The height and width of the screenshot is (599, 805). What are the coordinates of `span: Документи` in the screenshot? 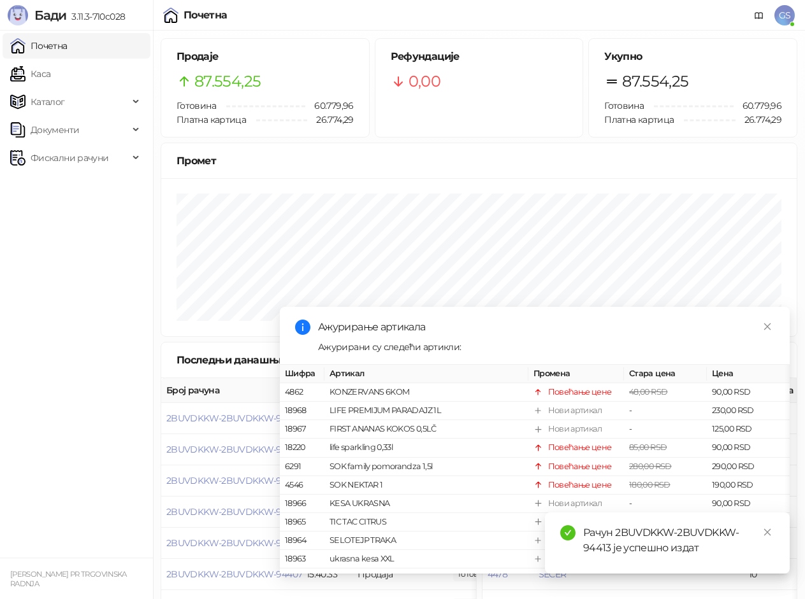 It's located at (55, 130).